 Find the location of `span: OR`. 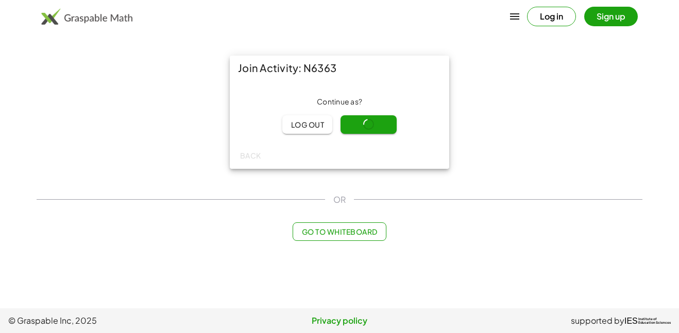

span: OR is located at coordinates (340, 200).